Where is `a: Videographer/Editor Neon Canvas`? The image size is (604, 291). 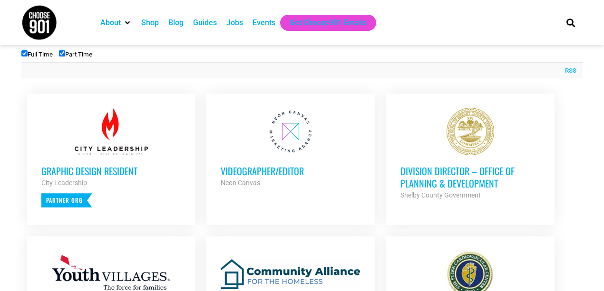
a: Videographer/Editor Neon Canvas is located at coordinates (291, 148).